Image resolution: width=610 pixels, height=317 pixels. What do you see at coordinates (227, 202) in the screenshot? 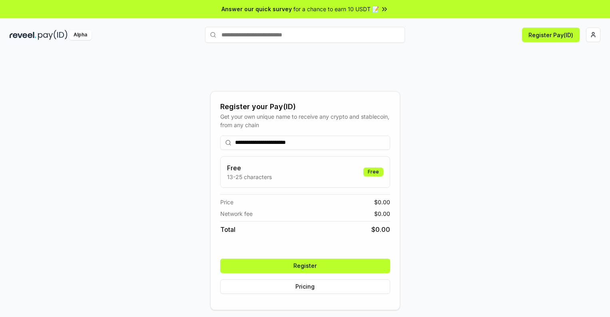
I see `span: Price` at bounding box center [227, 202].